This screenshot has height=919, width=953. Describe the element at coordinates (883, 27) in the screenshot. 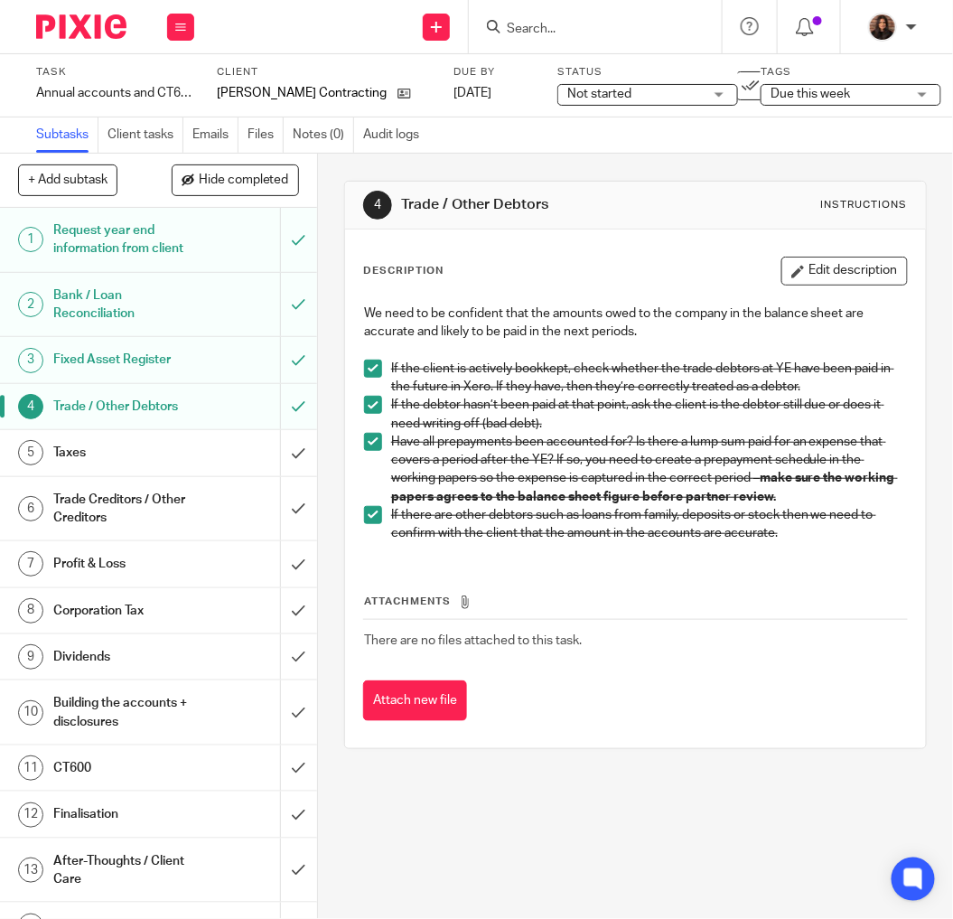

I see `img: Headshot.jpg` at that location.